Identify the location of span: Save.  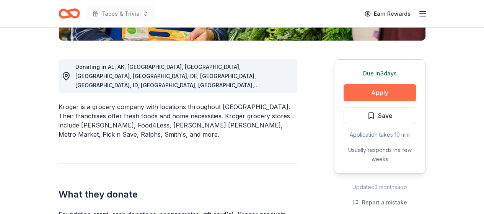
(385, 116).